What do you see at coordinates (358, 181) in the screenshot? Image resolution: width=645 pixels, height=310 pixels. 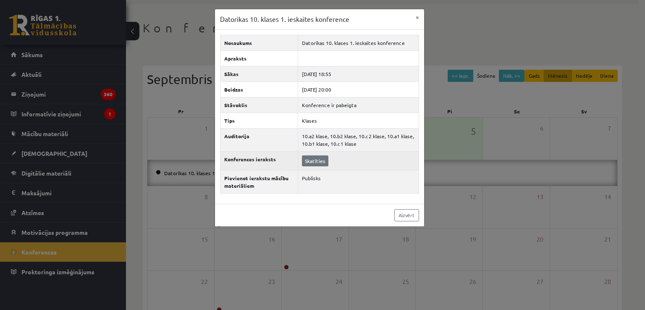 I see `td: Publisks` at bounding box center [358, 181].